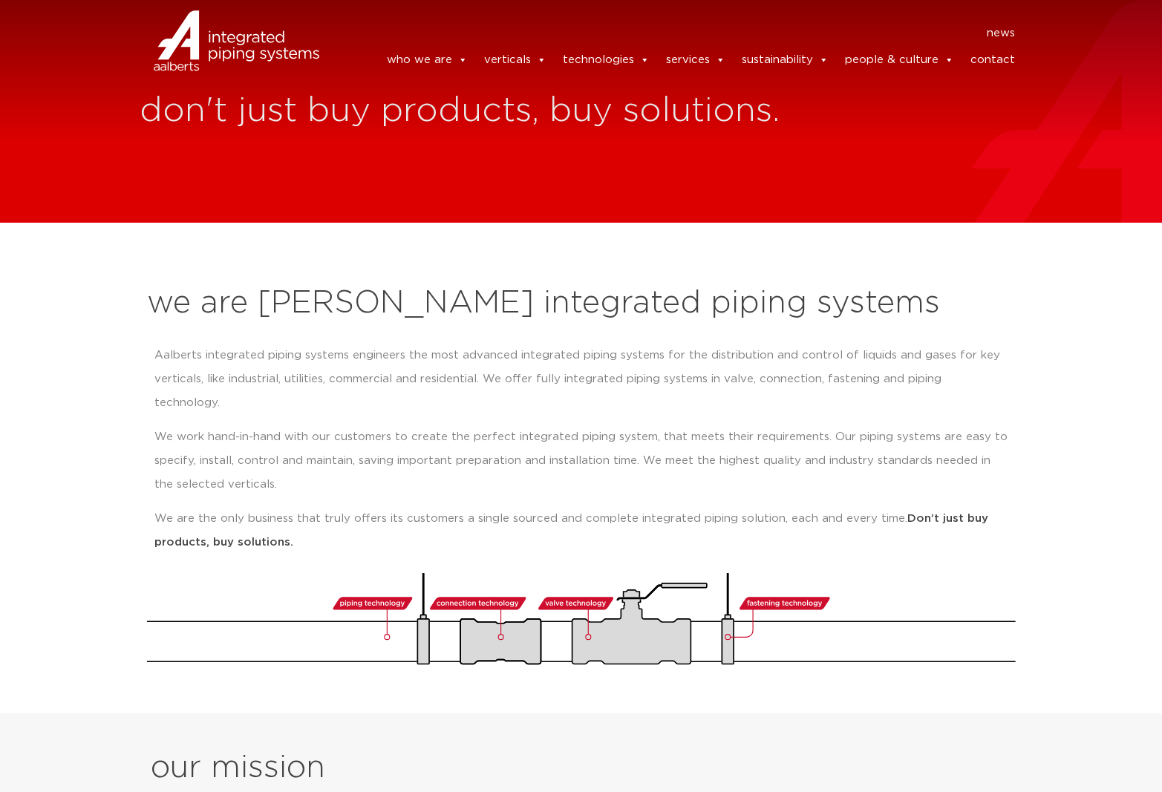  I want to click on a: verticals, so click(515, 60).